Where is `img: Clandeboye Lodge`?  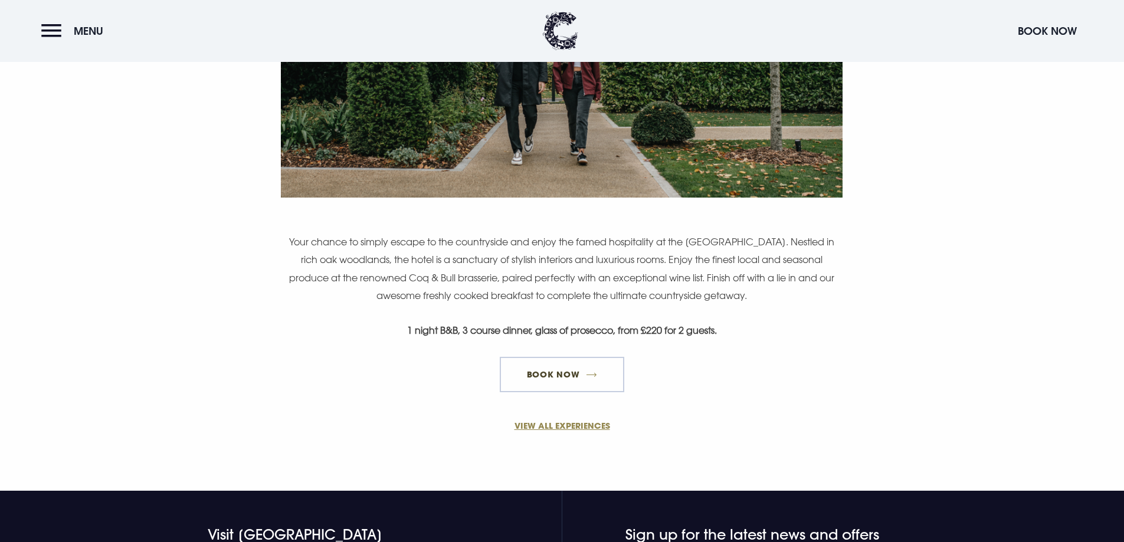 img: Clandeboye Lodge is located at coordinates (561, 31).